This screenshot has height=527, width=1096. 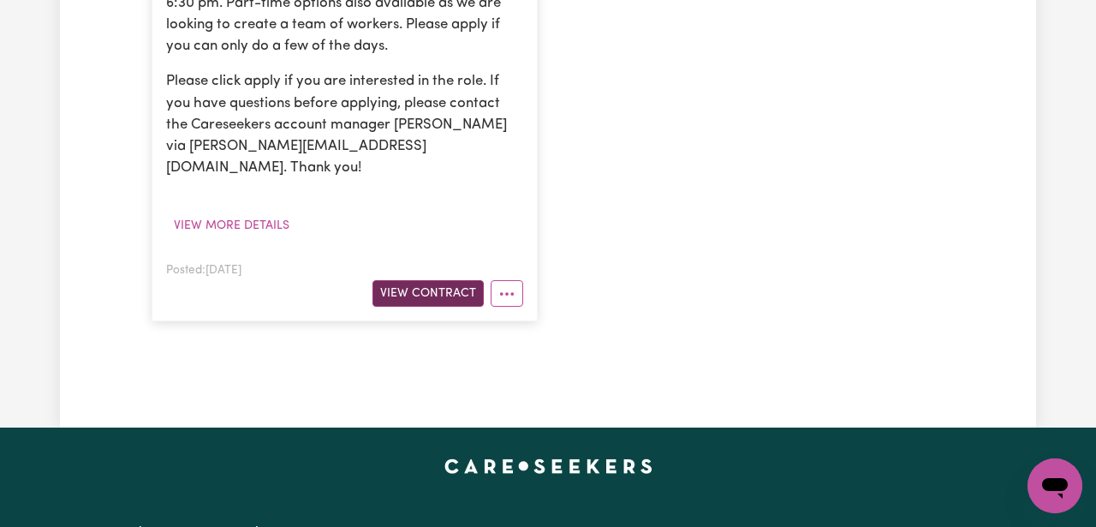 I want to click on button: More options, so click(x=507, y=293).